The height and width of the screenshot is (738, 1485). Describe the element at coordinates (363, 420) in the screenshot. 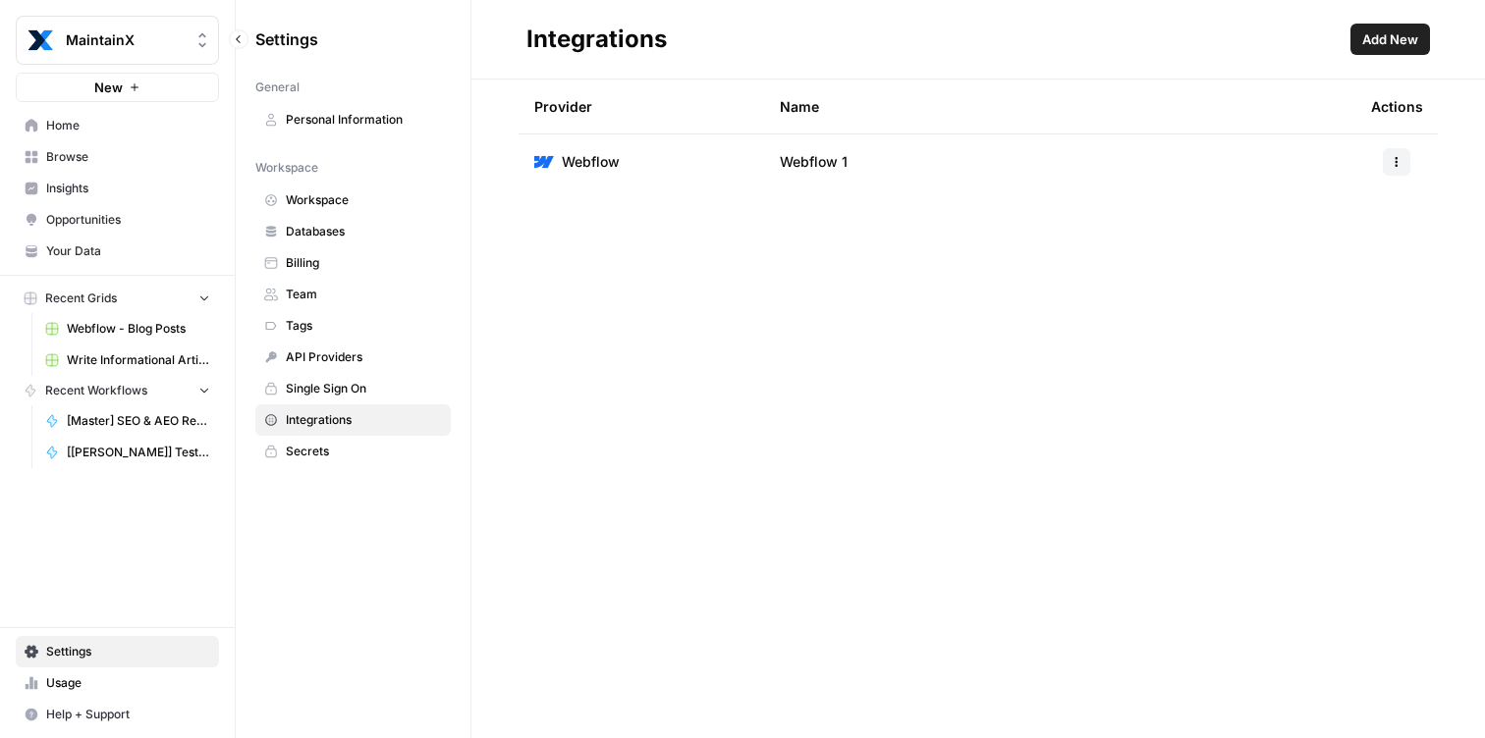

I see `span: Integrations` at that location.